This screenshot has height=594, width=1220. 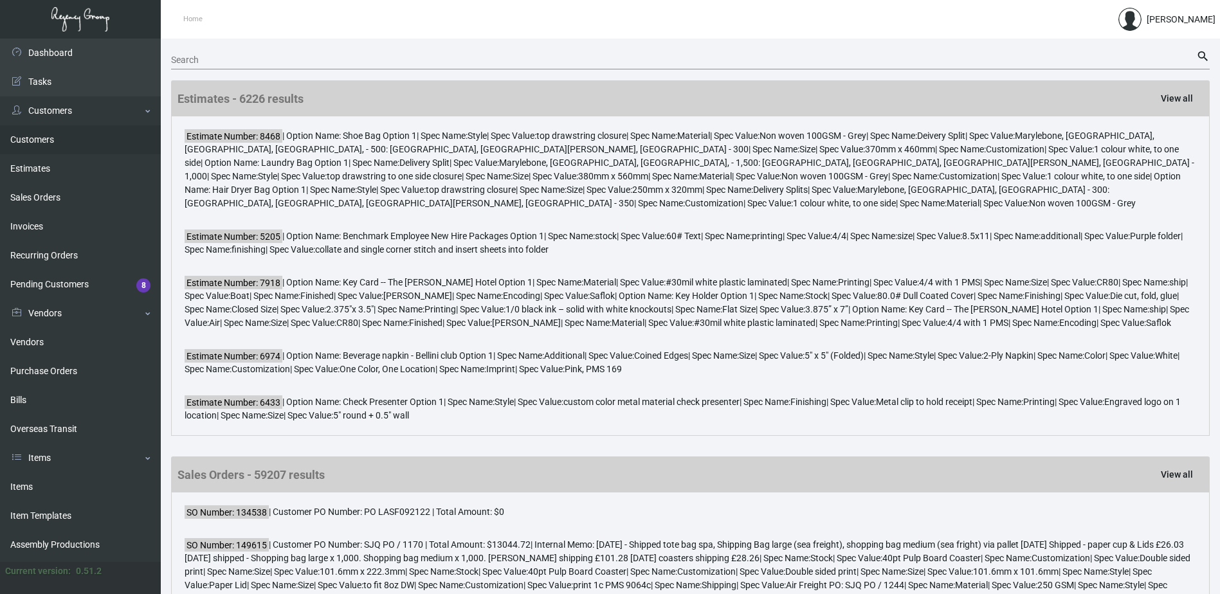 What do you see at coordinates (347, 323) in the screenshot?
I see `span: CR80` at bounding box center [347, 323].